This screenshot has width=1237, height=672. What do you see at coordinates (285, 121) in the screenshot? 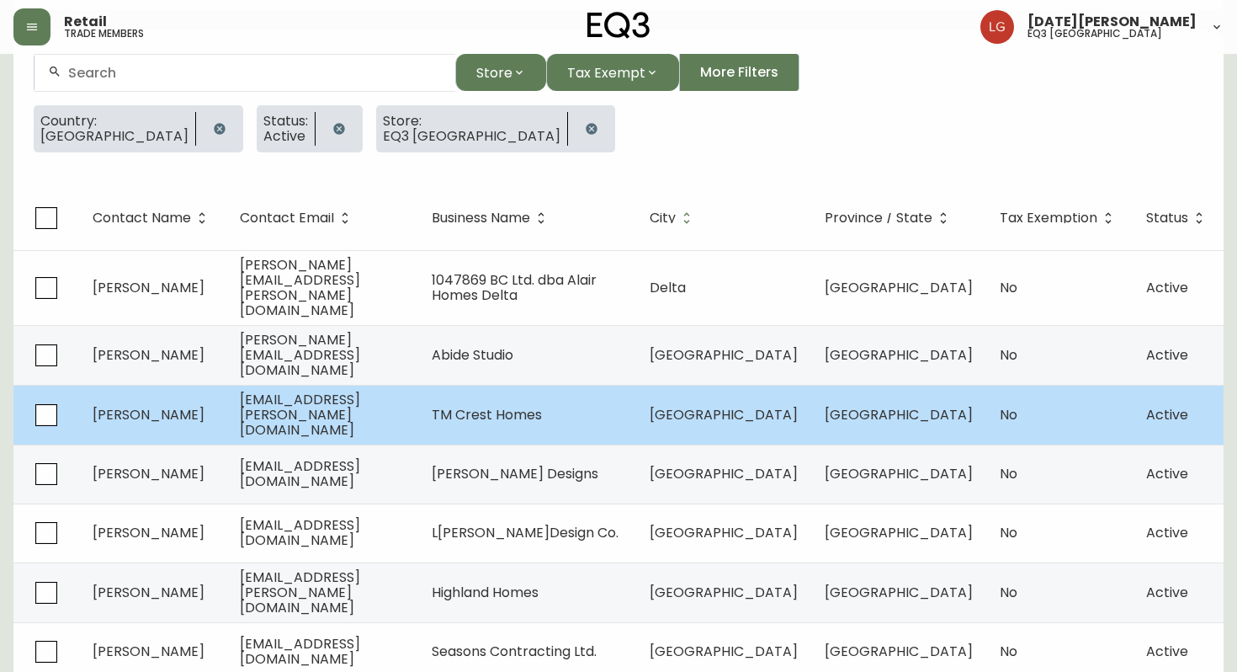
I see `span: Status:` at bounding box center [285, 121].